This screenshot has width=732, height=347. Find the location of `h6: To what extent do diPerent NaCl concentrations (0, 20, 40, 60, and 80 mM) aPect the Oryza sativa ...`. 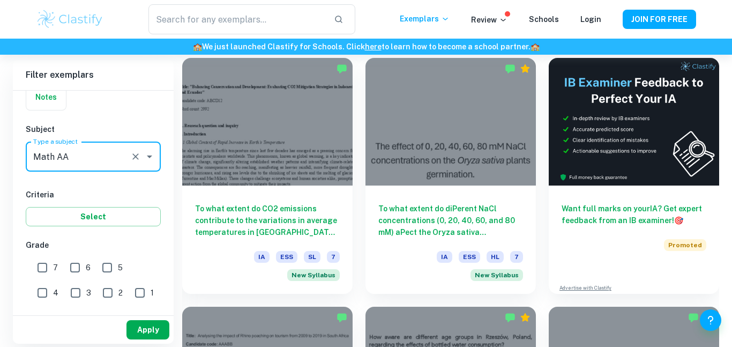

h6: To what extent do diPerent NaCl concentrations (0, 20, 40, 60, and 80 mM) aPect the Oryza sativa ... is located at coordinates (451, 220).